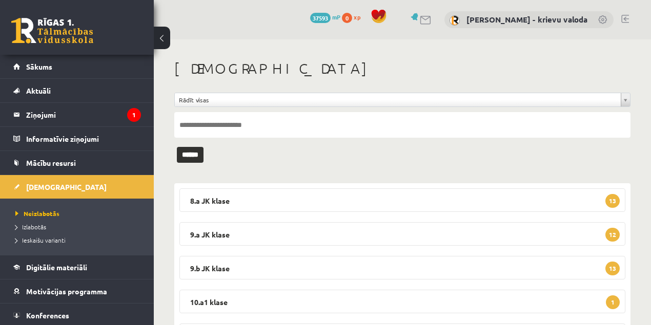 The image size is (651, 325). What do you see at coordinates (77, 91) in the screenshot?
I see `a: Aktuāli` at bounding box center [77, 91].